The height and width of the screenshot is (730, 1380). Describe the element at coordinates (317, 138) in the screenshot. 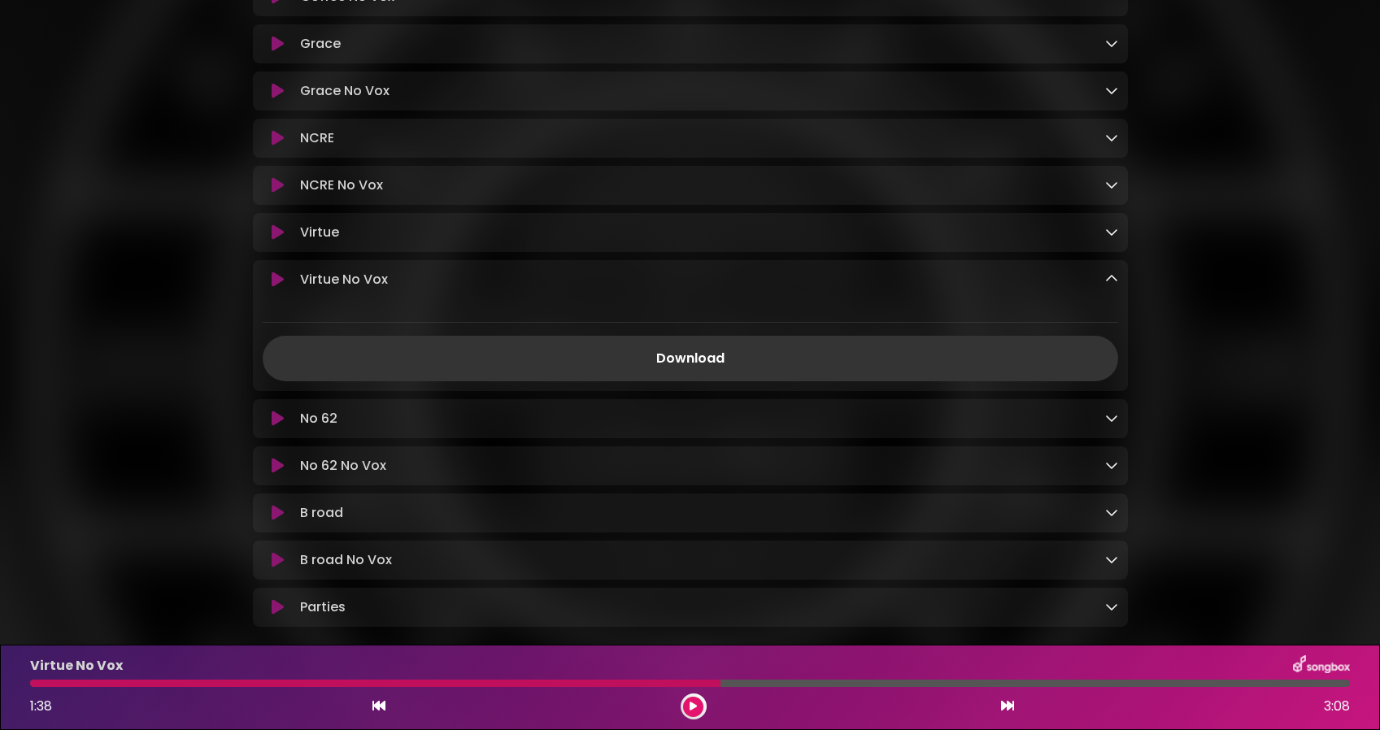

I see `p: NCRE` at that location.